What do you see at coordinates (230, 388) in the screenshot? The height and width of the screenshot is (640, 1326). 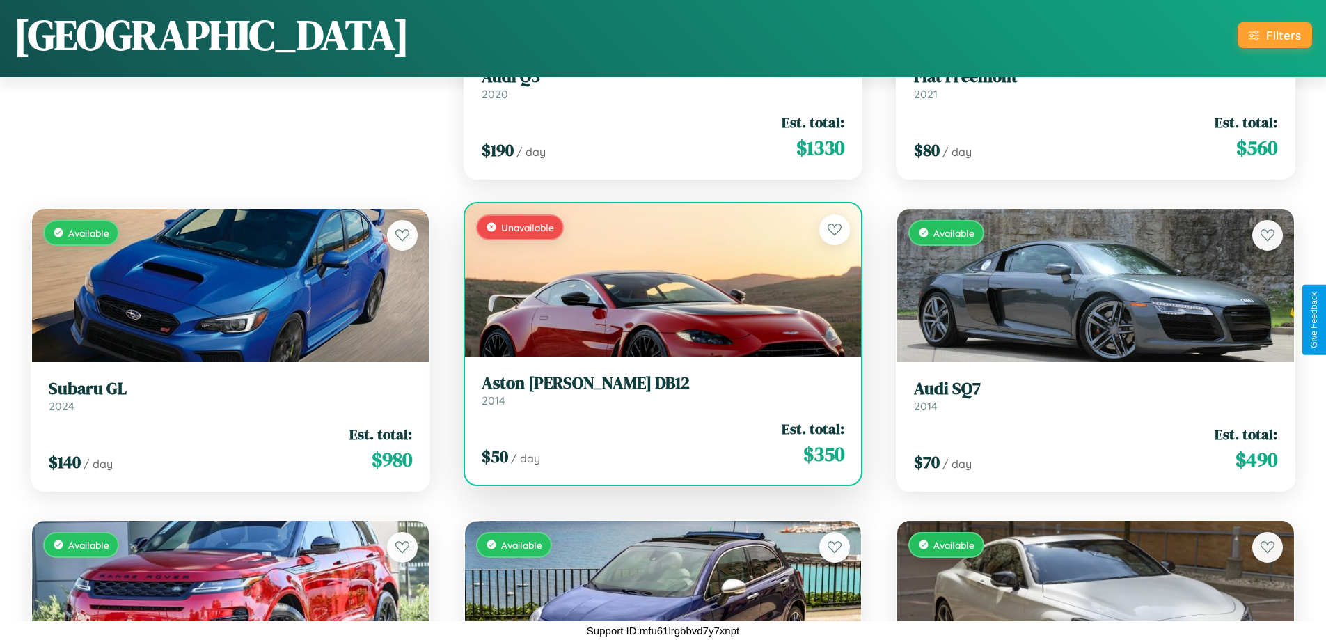 I see `h3: Subaru GL` at bounding box center [230, 388].